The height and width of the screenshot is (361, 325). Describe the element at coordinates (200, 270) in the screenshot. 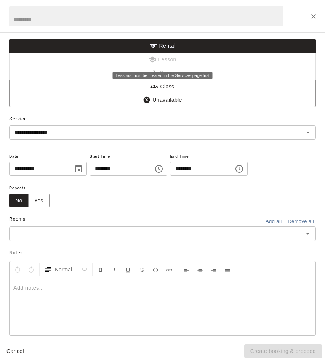

I see `button: Center Align` at that location.